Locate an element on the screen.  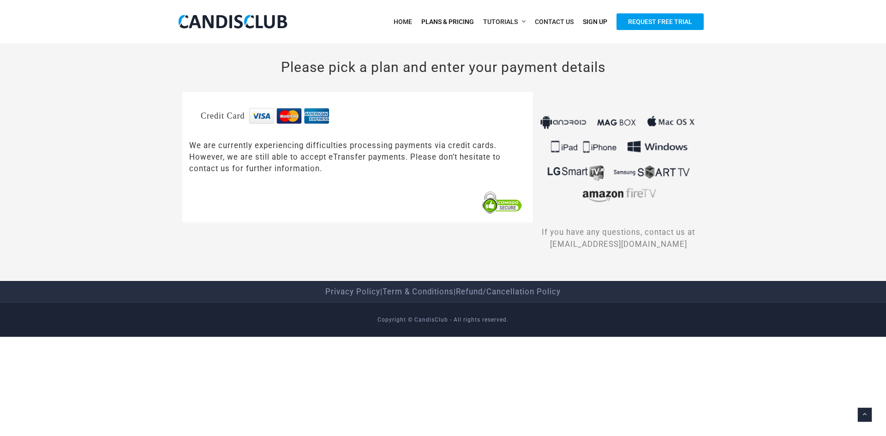
a: Term & Conditions is located at coordinates (418, 292).